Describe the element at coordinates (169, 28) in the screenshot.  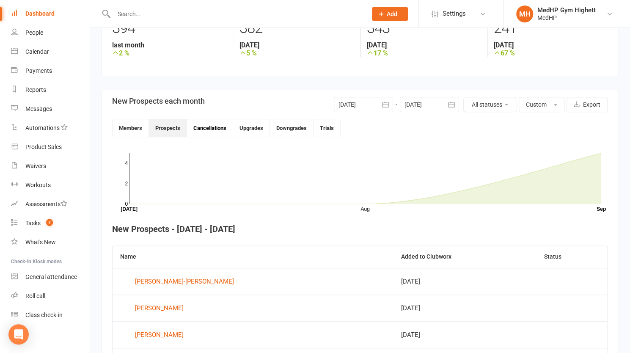
I see `div: 394` at that location.